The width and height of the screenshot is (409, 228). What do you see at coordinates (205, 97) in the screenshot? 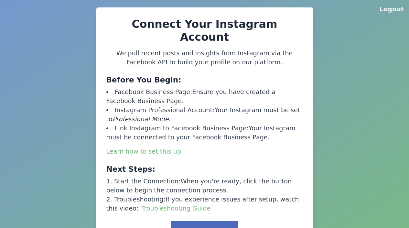
I see `li: Ensure you have created a Facebook Business Page.` at bounding box center [205, 97].